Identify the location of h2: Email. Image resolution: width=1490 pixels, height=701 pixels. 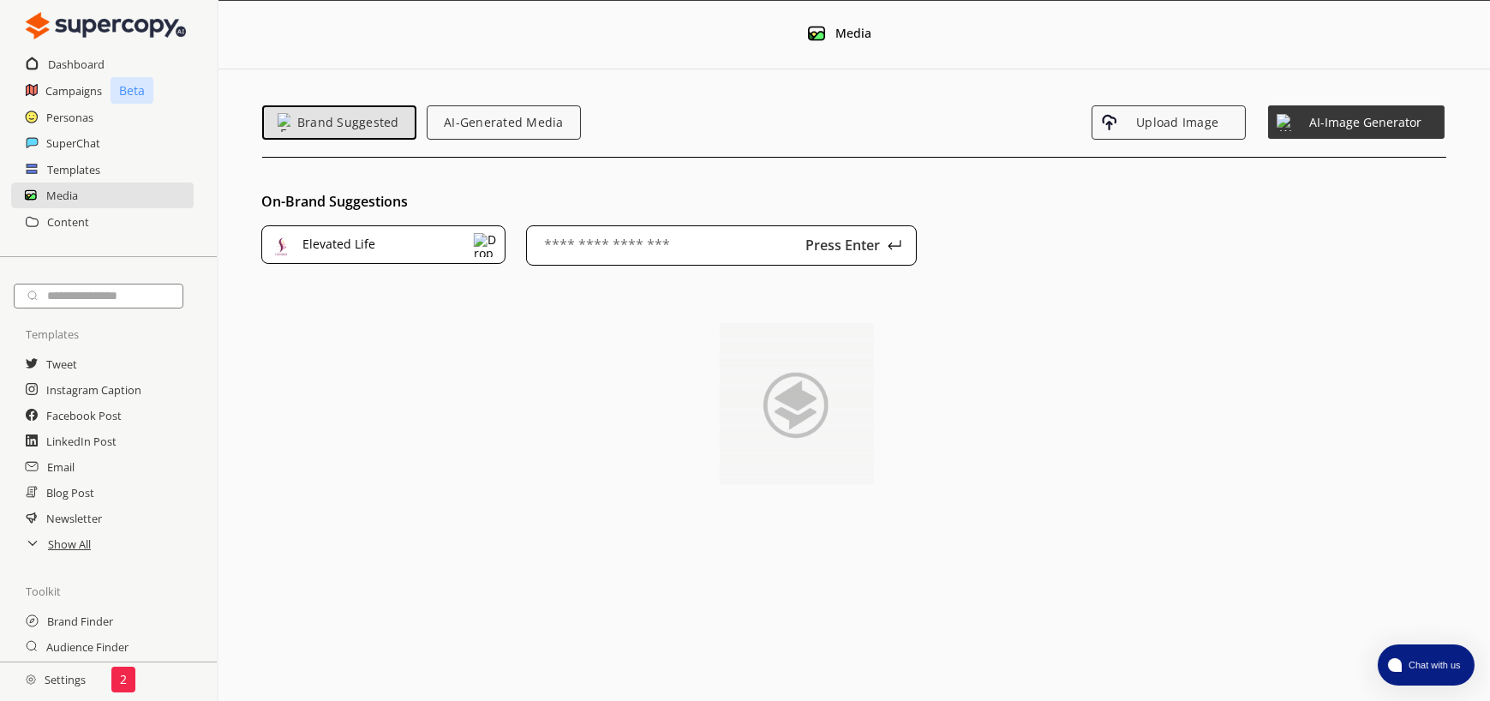
(61, 467).